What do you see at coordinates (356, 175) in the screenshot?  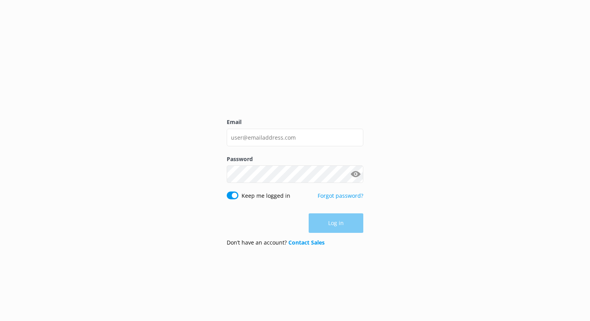 I see `button: Show password` at bounding box center [356, 175].